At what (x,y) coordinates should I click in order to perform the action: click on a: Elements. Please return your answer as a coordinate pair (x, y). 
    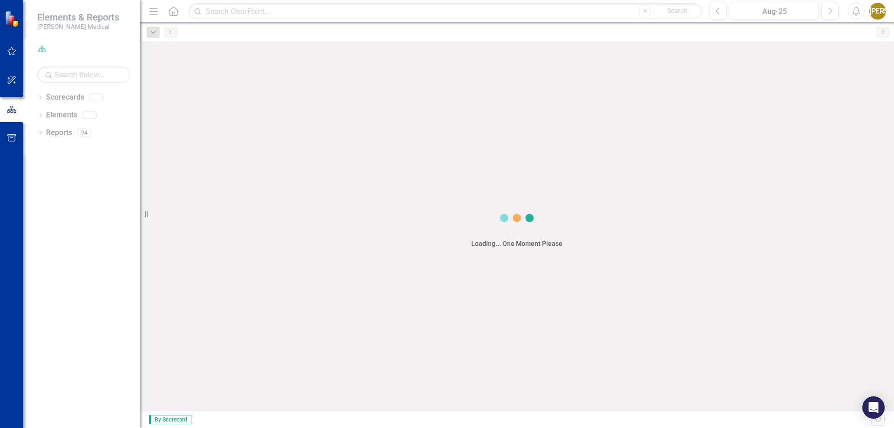
    Looking at the image, I should click on (61, 115).